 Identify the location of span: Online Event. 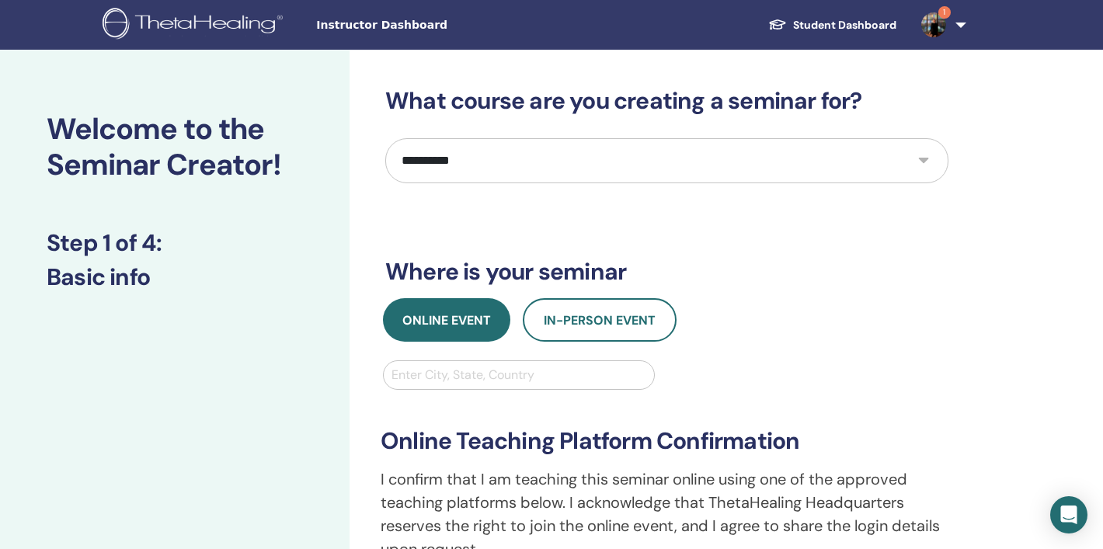
(447, 320).